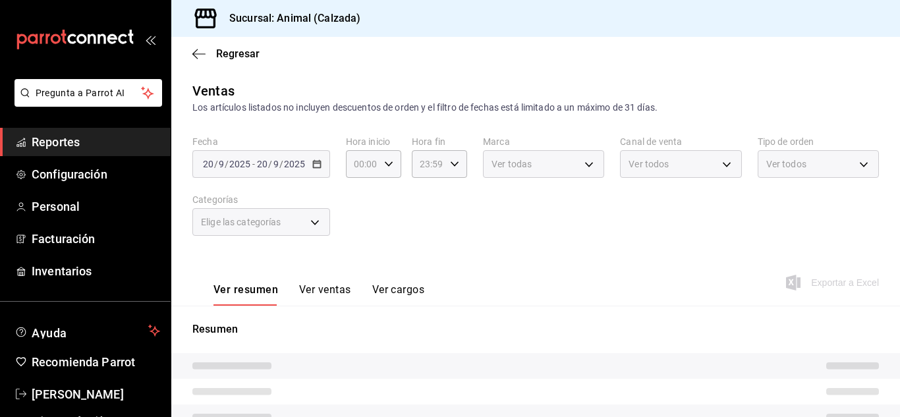  Describe the element at coordinates (213, 91) in the screenshot. I see `div: Ventas` at that location.